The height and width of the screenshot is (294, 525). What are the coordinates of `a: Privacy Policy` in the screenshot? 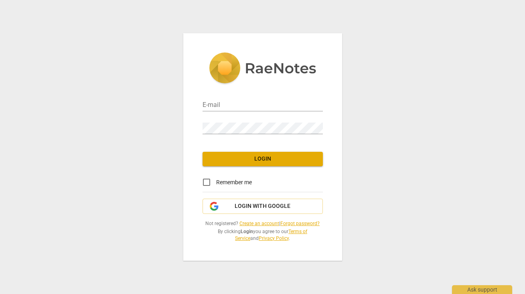 It's located at (273, 239).